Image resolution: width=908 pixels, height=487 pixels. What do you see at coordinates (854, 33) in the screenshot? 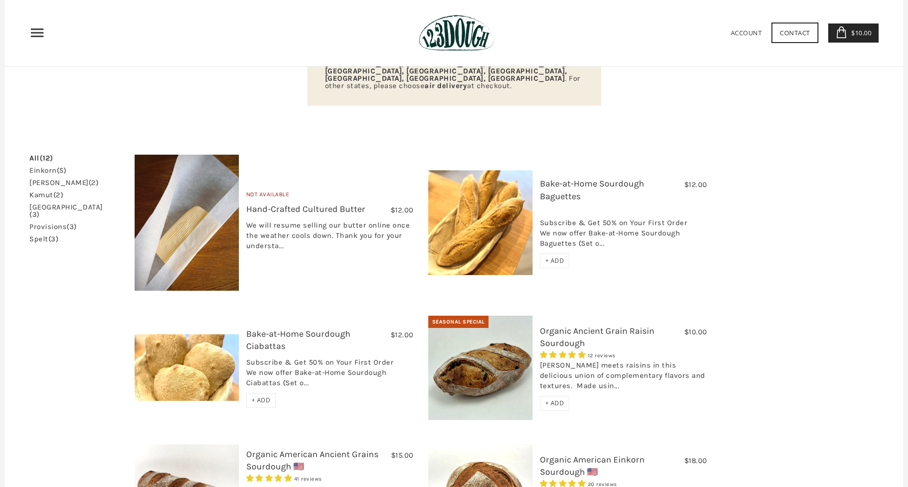
I see `a: $10.00` at bounding box center [854, 33].